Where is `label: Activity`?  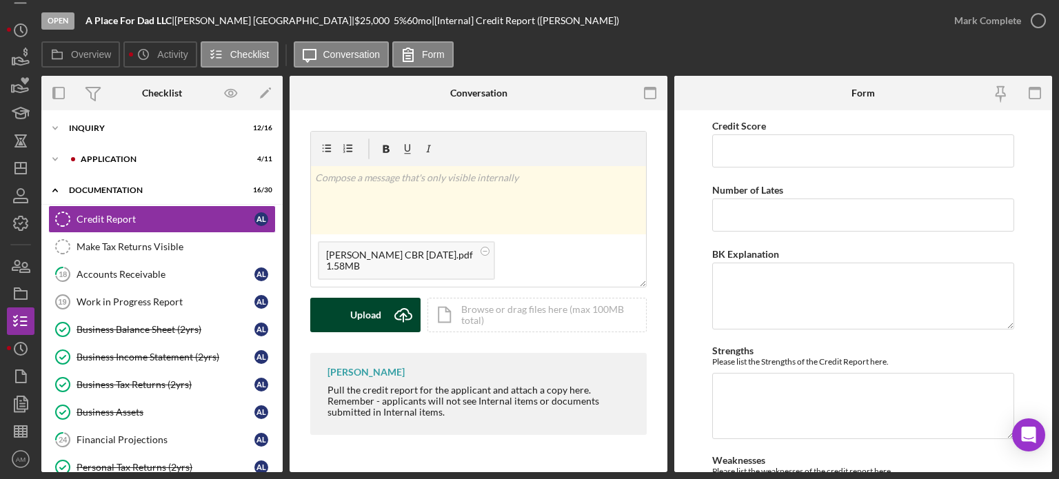
label: Activity is located at coordinates (172, 54).